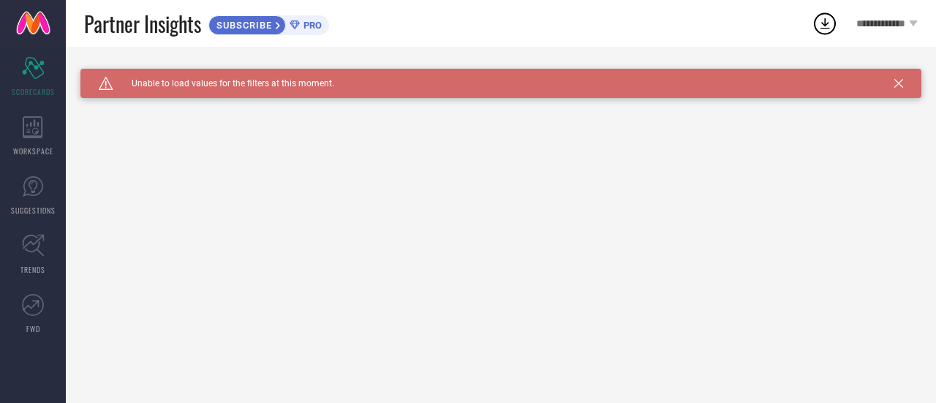 The width and height of the screenshot is (936, 403). I want to click on span: WORKSPACE, so click(33, 151).